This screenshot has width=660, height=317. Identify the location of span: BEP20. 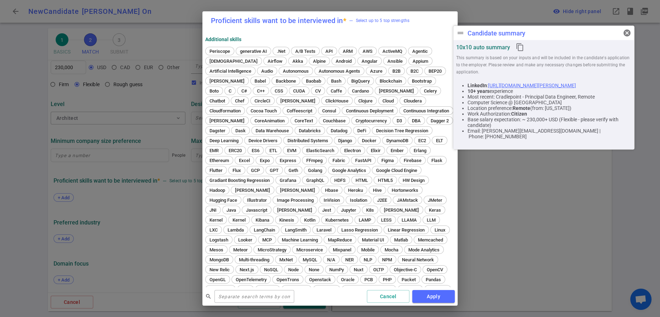
(435, 71).